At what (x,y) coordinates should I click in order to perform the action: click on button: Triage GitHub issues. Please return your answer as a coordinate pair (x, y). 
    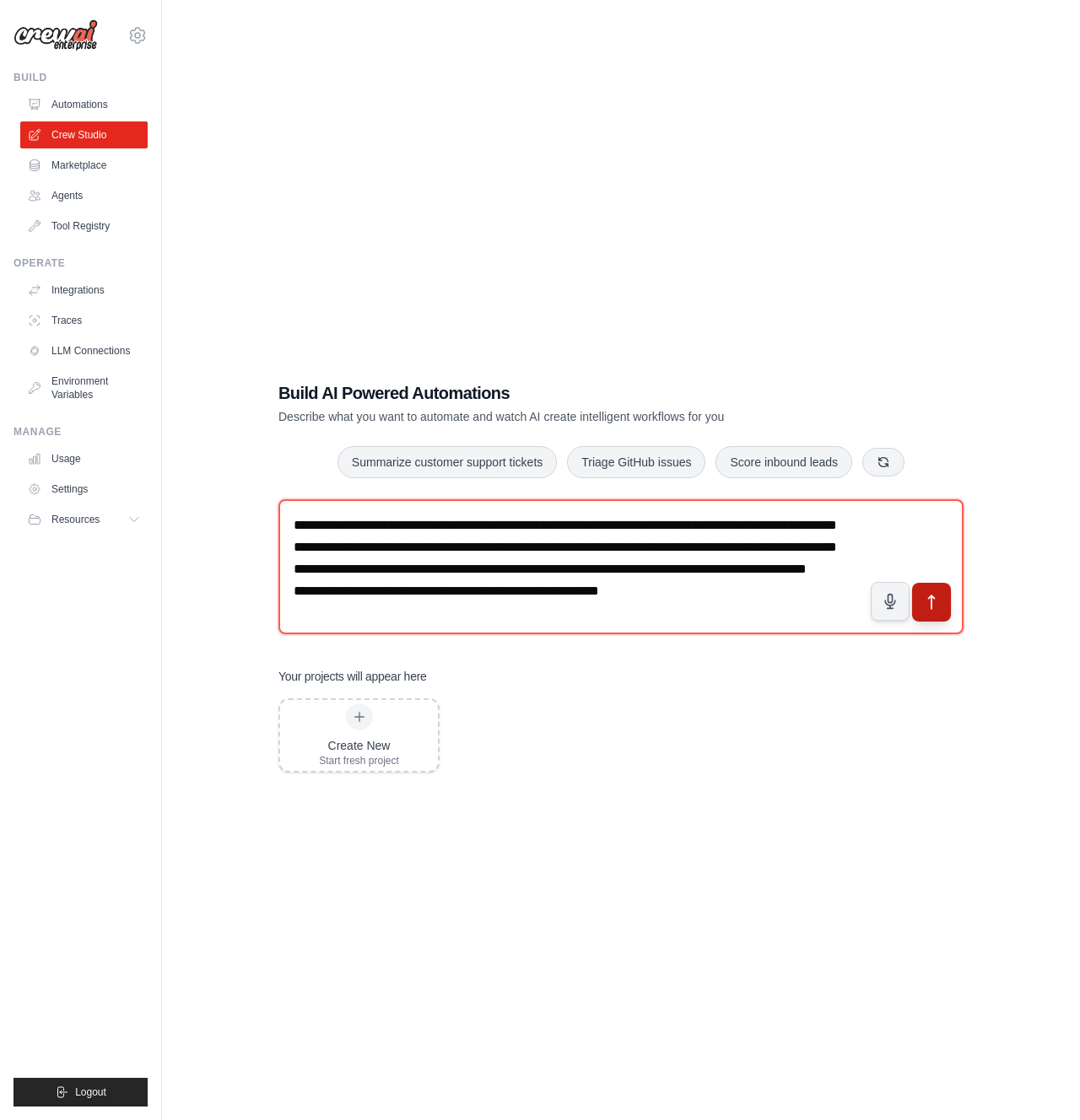
    Looking at the image, I should click on (636, 462).